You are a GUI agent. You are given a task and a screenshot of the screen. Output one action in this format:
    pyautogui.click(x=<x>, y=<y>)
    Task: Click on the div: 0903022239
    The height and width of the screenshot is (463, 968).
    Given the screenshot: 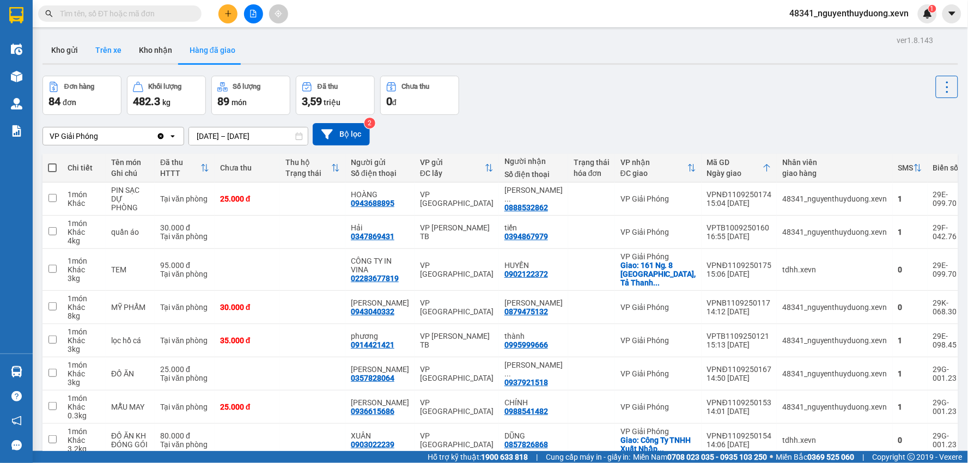 What is the action you would take?
    pyautogui.click(x=373, y=445)
    